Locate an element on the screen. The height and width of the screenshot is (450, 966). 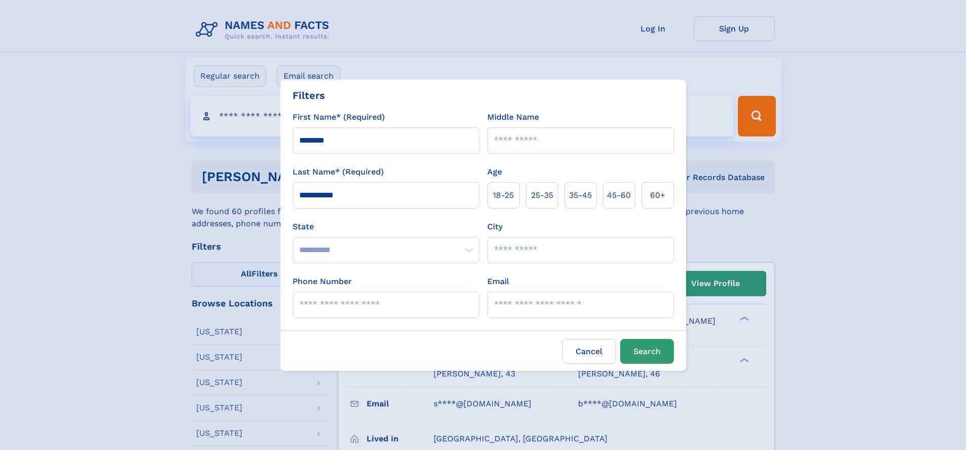
span: 25‑35 is located at coordinates (542, 195).